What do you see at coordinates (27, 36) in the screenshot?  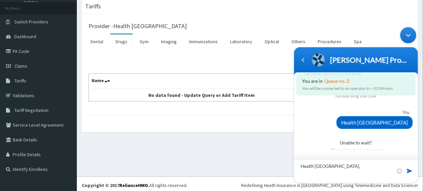 I see `img: d_794563401_operators_776852000000476009` at bounding box center [27, 36].